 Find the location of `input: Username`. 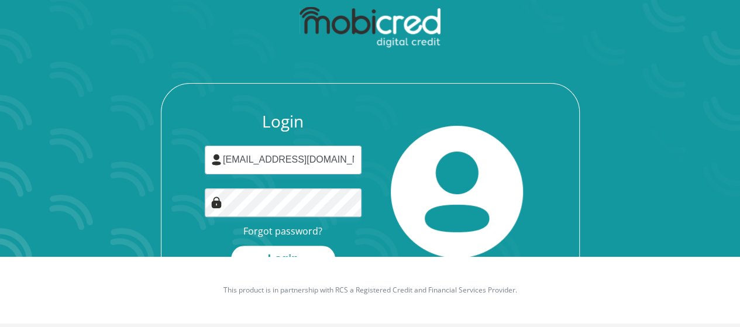

input: Username is located at coordinates (283, 160).